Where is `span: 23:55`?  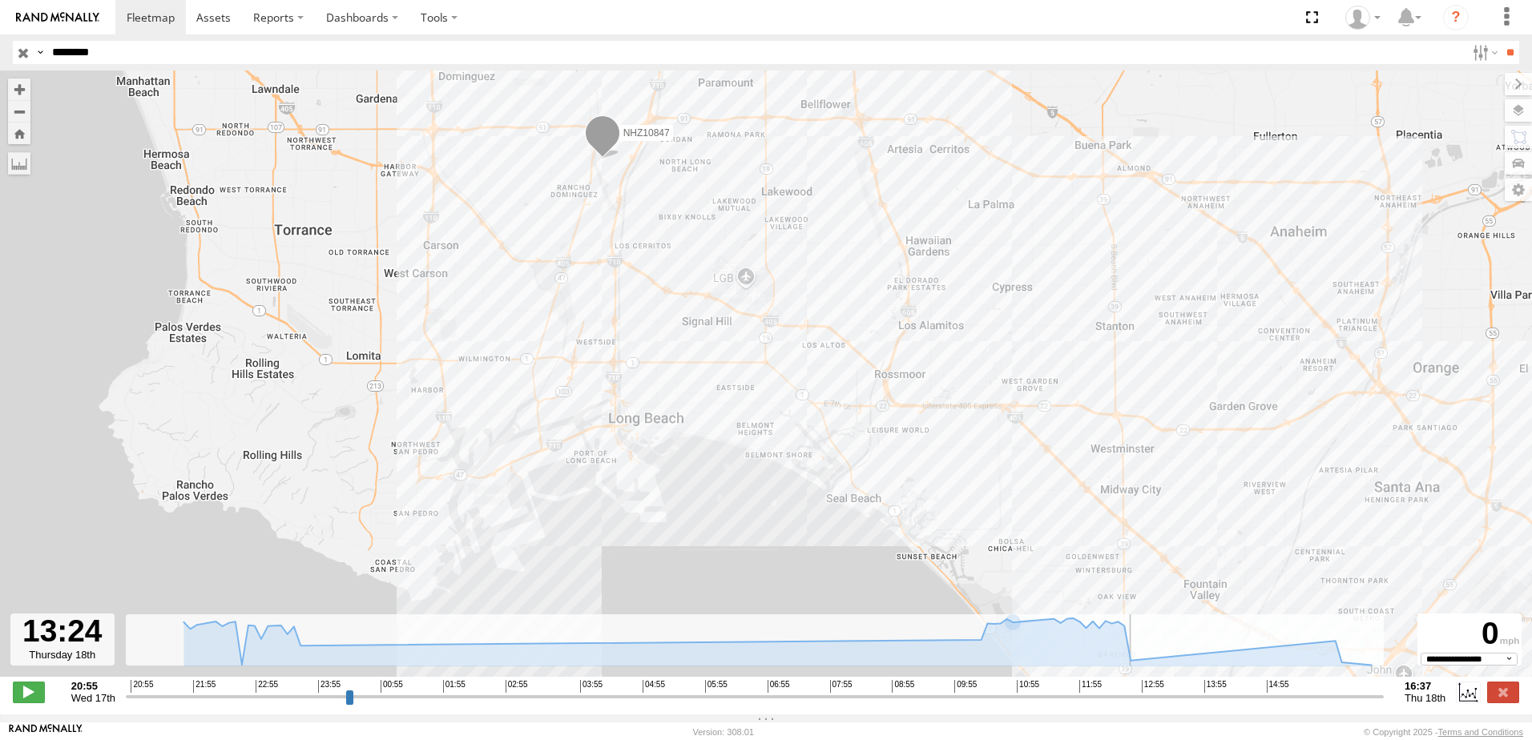
span: 23:55 is located at coordinates (329, 687).